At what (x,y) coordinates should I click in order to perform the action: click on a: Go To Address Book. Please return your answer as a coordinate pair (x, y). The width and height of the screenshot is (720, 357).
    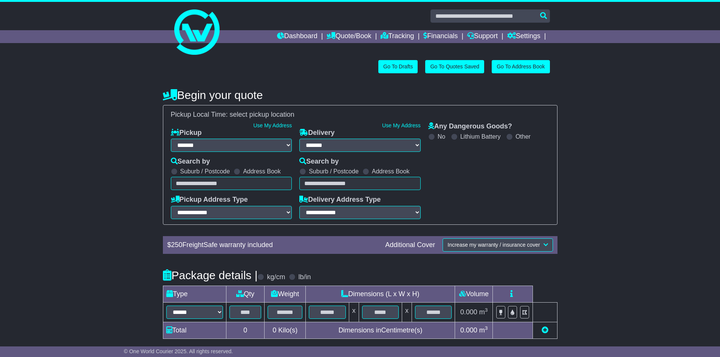
    Looking at the image, I should click on (521, 67).